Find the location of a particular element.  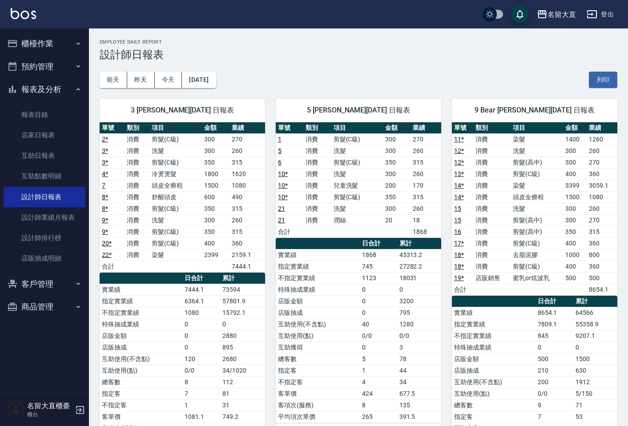

td: 20 is located at coordinates (397, 220).